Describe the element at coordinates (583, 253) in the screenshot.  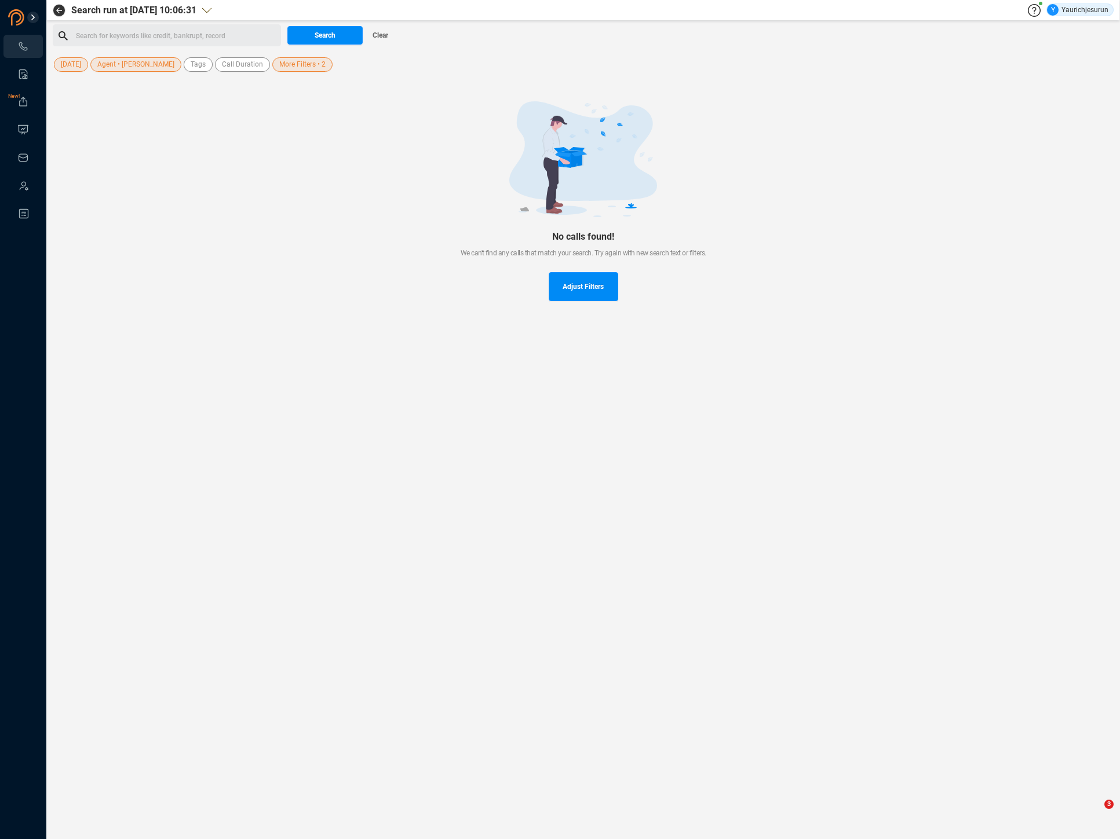
I see `div: We can't find any calls that match your search. Try again with new search text or filters.` at that location.